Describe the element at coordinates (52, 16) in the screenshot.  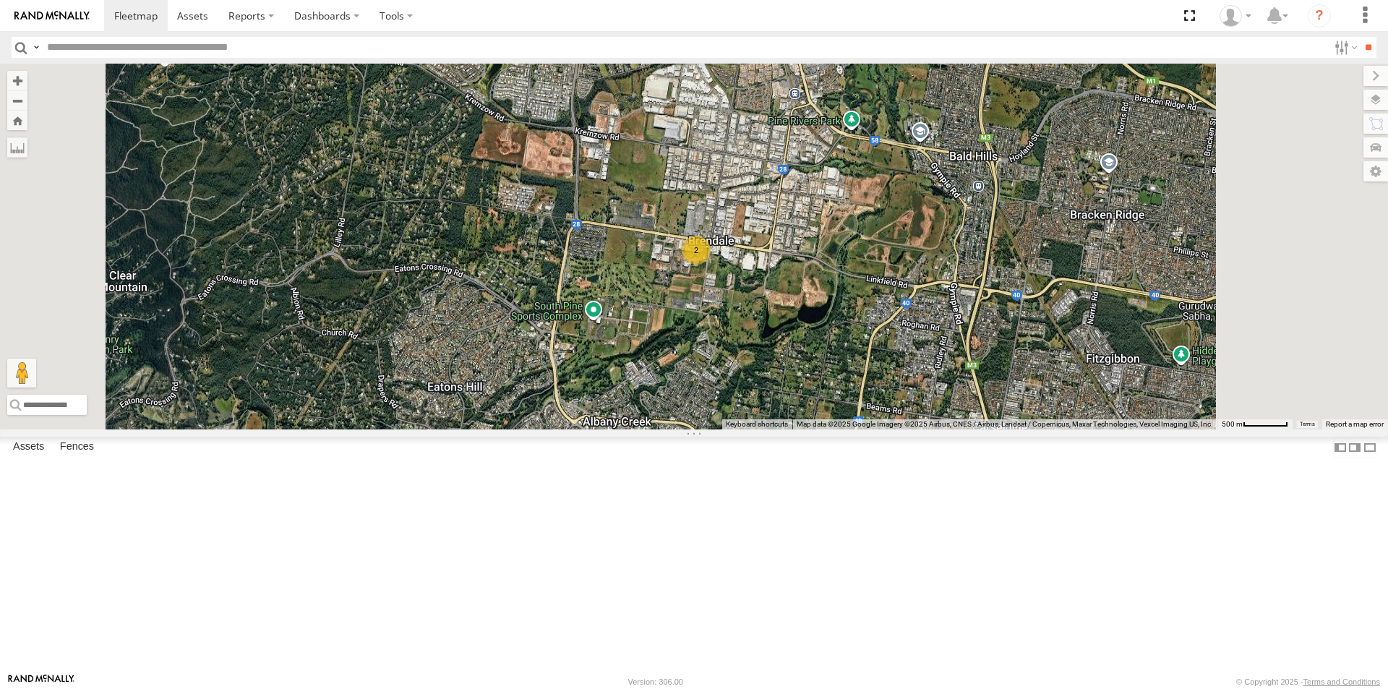
I see `img: rand-logo.svg` at that location.